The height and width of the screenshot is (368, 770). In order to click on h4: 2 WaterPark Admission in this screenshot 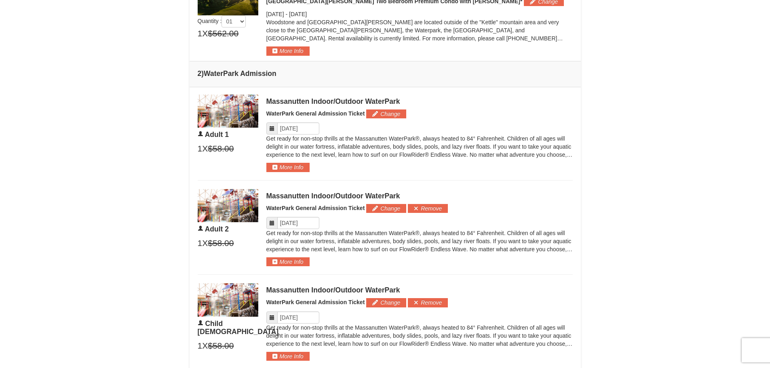, I will do `click(385, 74)`.